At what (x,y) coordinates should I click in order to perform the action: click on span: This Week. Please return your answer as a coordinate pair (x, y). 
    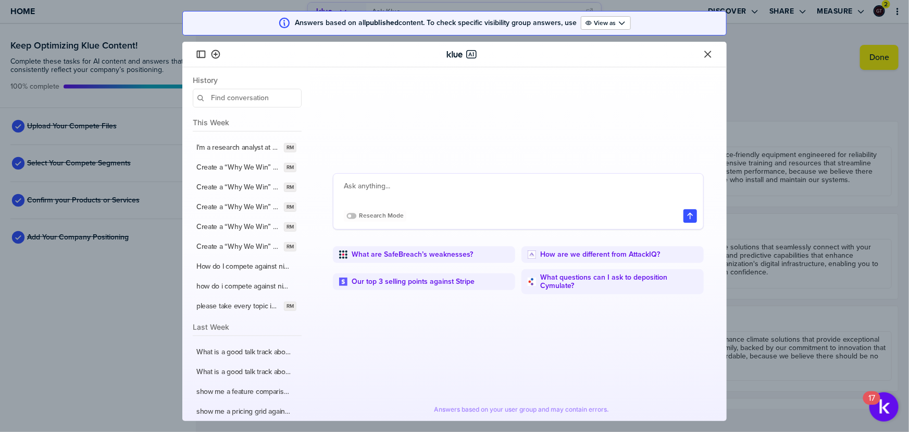
    Looking at the image, I should click on (247, 122).